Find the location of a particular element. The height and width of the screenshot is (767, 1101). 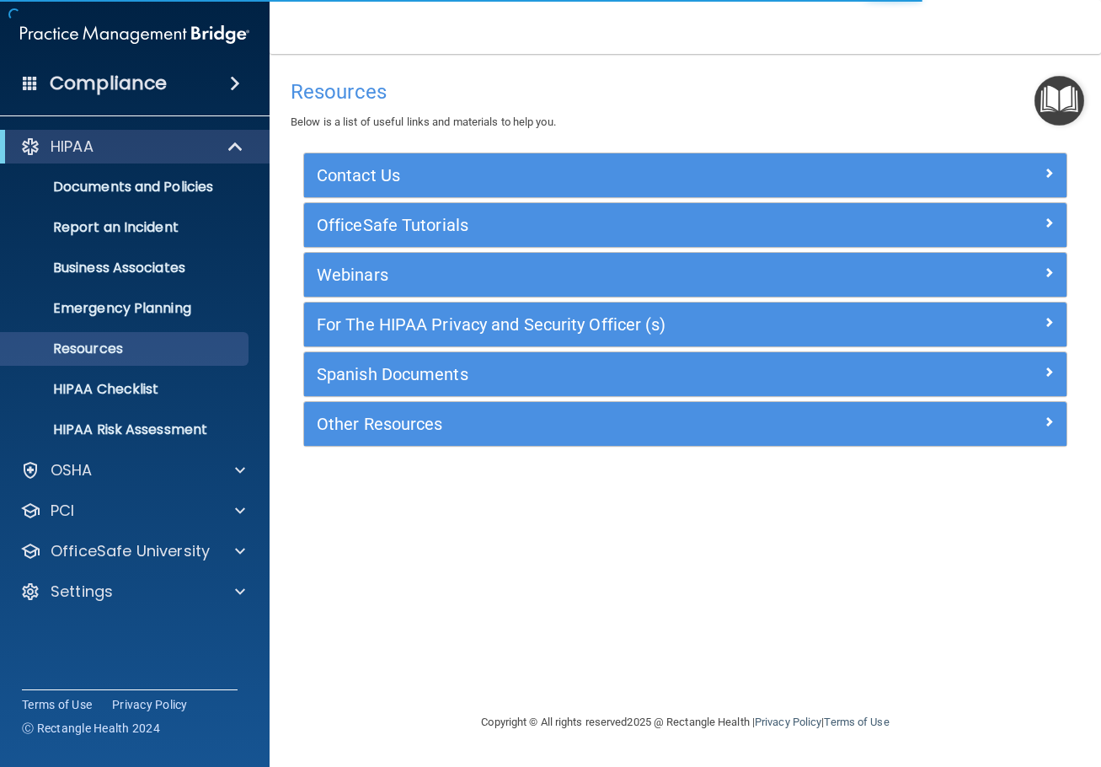

span: Below is a list of useful links and materials to help you. is located at coordinates (423, 121).